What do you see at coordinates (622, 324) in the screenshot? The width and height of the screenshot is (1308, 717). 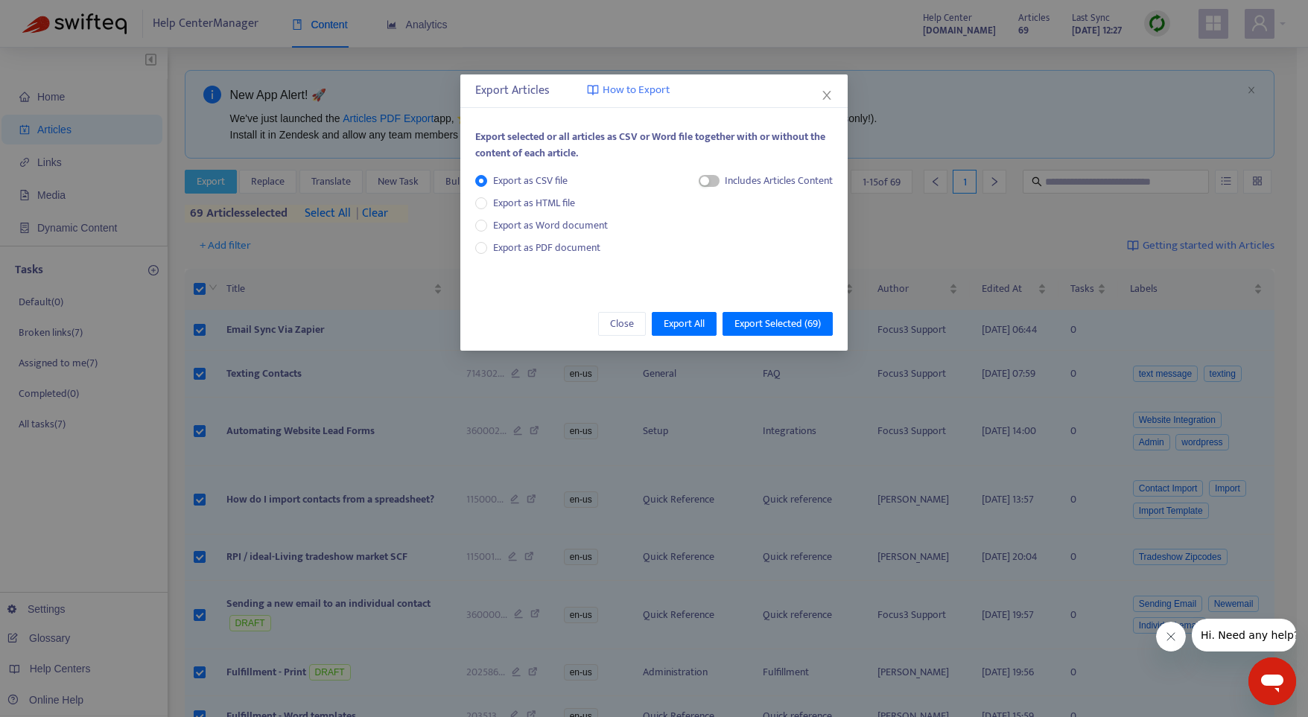 I see `span: Close` at bounding box center [622, 324].